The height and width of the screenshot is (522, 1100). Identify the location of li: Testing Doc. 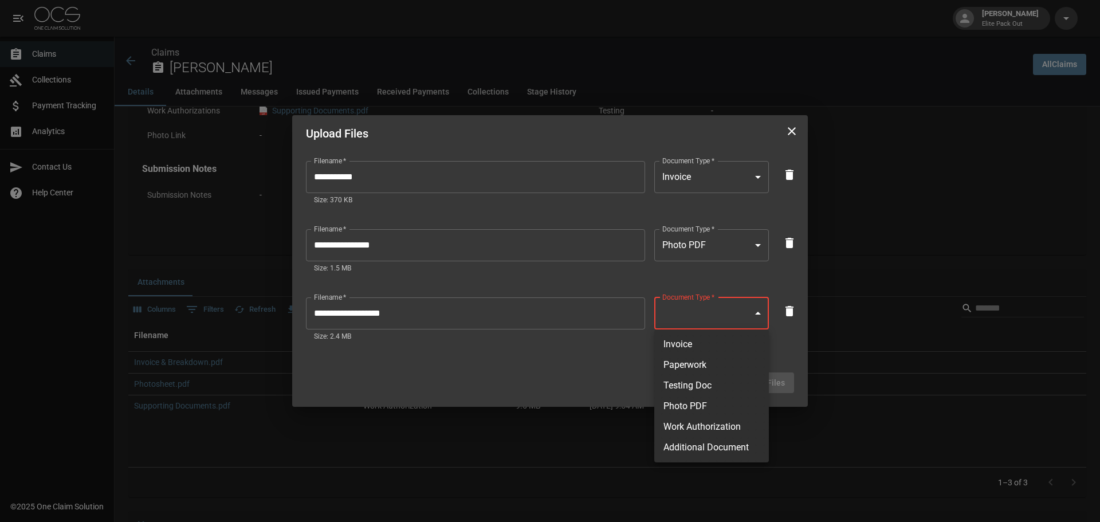
(712, 386).